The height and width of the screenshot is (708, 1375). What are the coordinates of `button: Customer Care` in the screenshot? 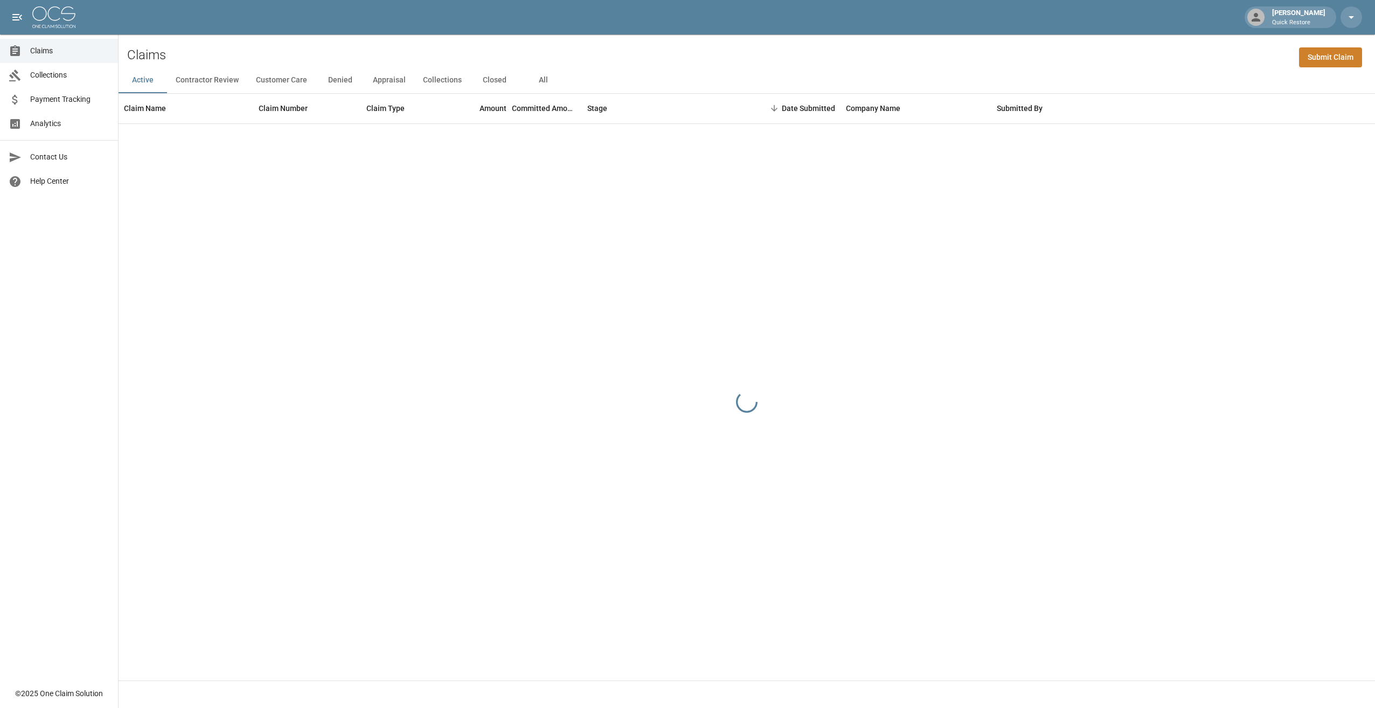 It's located at (281, 80).